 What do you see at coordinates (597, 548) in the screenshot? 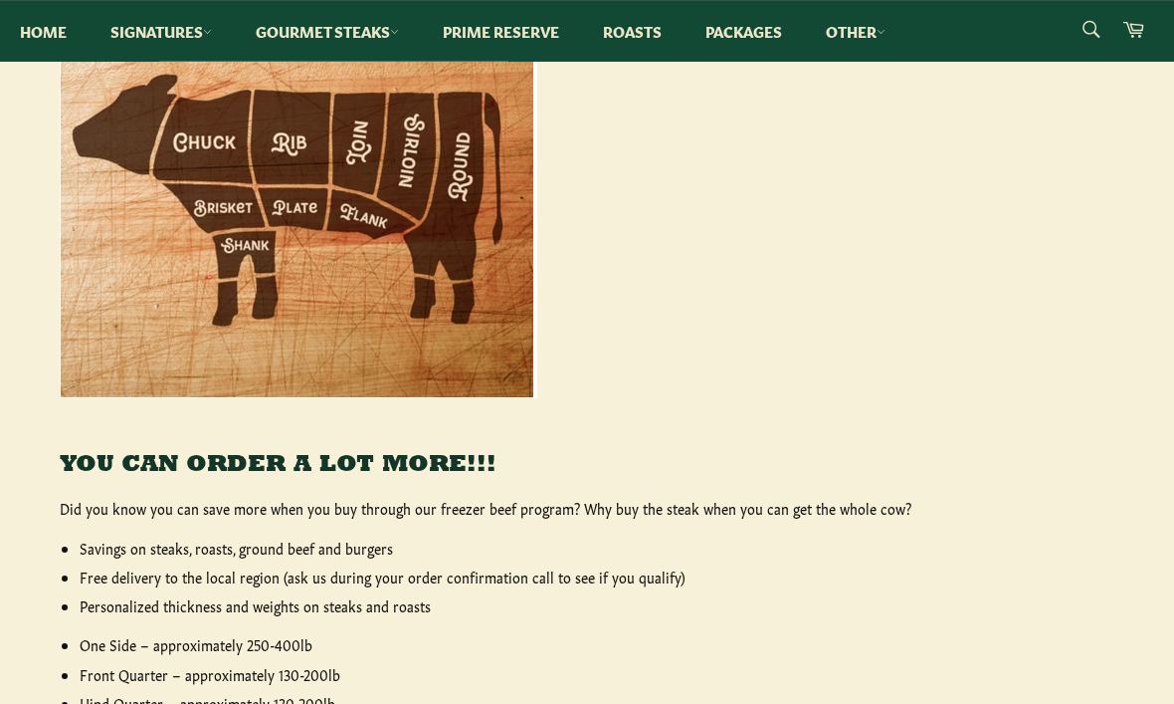
I see `li: Savings on steaks, roasts, ground beef and burgers` at bounding box center [597, 548].